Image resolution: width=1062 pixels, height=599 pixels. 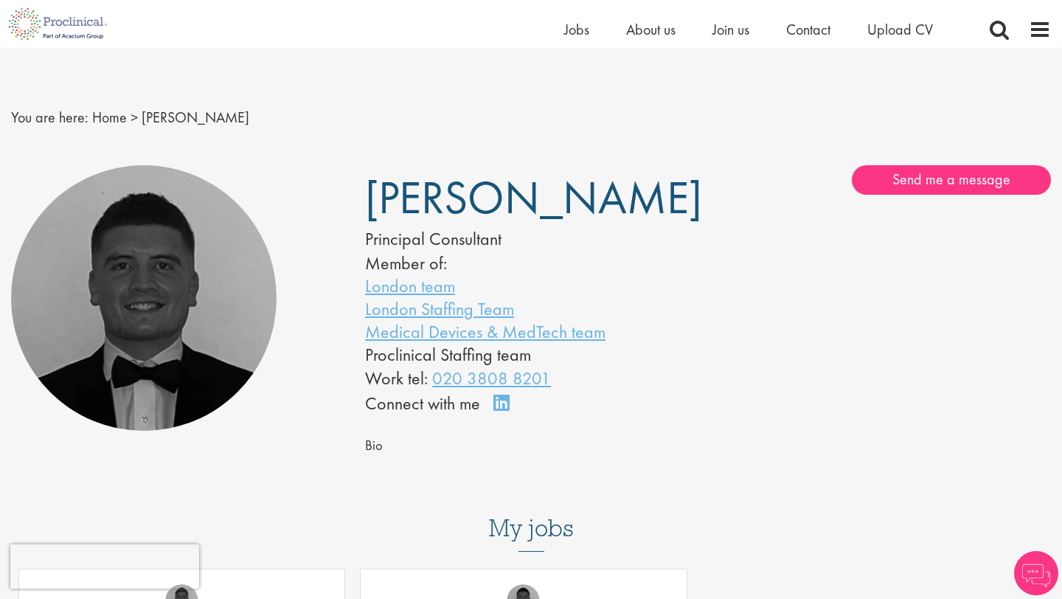 I want to click on a: Medical Devices & MedTech team, so click(x=485, y=331).